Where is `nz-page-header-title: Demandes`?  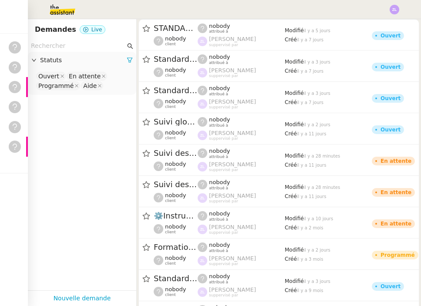 nz-page-header-title: Demandes is located at coordinates (55, 30).